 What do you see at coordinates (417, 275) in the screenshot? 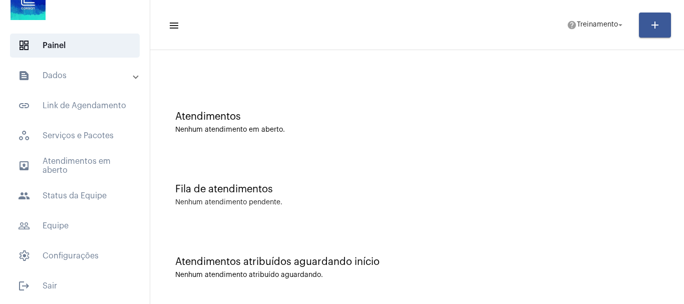
I see `div: Nenhum atendimento atribuído aguardando.` at bounding box center [417, 275].